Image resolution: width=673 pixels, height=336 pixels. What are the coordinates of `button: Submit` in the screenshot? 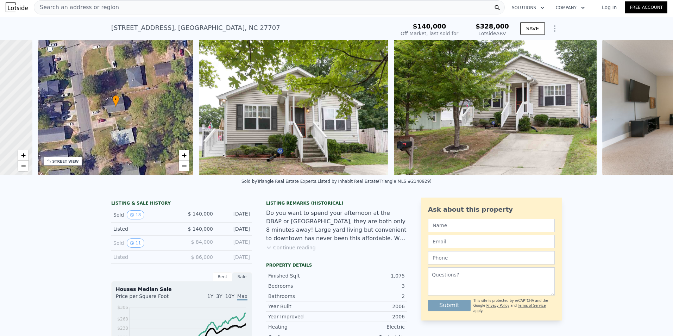 It's located at (449, 305).